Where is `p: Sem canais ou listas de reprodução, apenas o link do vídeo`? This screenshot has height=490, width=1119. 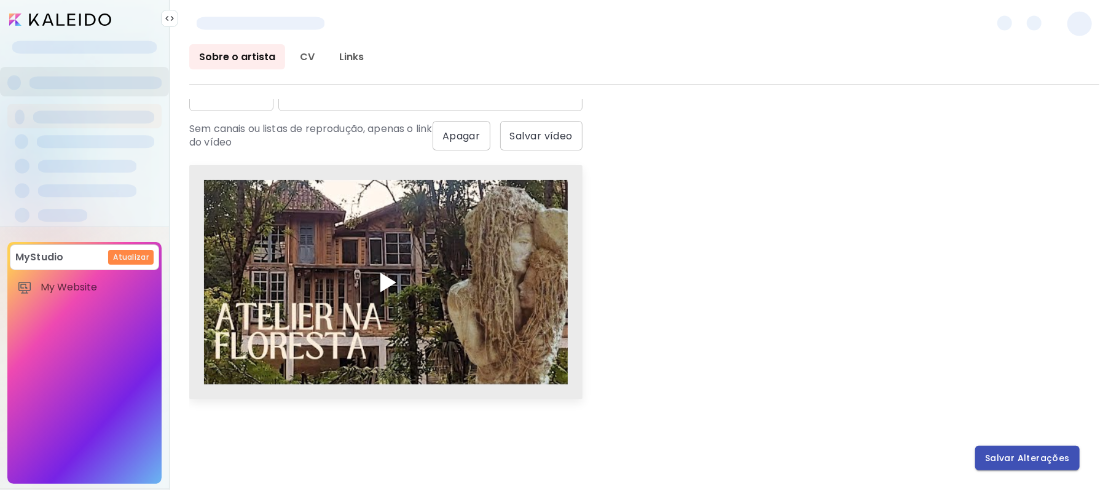
p: Sem canais ou listas de reprodução, apenas o link do vídeo is located at coordinates (311, 136).